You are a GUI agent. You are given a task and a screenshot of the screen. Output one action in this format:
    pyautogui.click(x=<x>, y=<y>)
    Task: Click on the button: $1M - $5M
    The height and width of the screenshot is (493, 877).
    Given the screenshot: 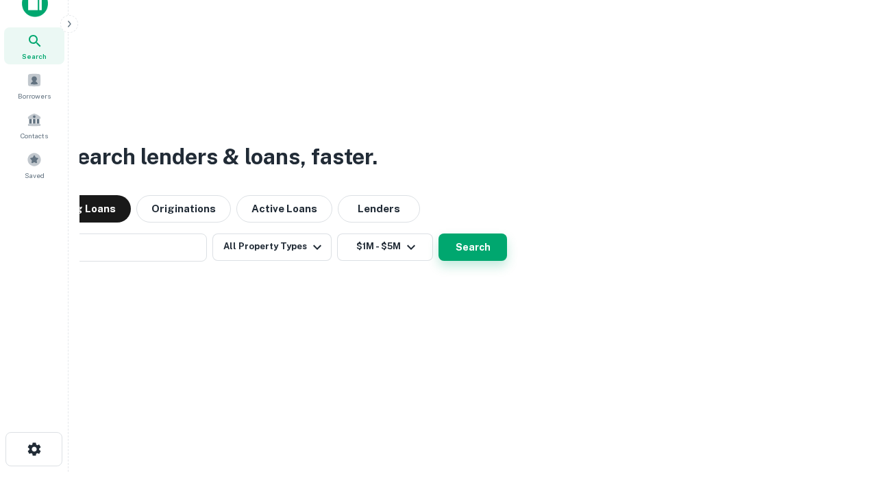 What is the action you would take?
    pyautogui.click(x=385, y=247)
    